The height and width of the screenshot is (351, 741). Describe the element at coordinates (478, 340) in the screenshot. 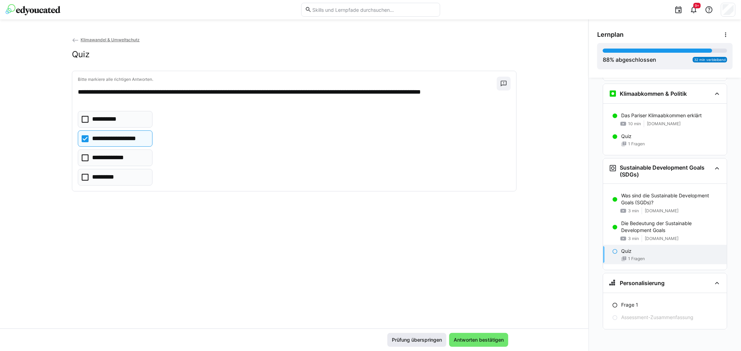

I see `button: Antworten bestätigen` at that location.